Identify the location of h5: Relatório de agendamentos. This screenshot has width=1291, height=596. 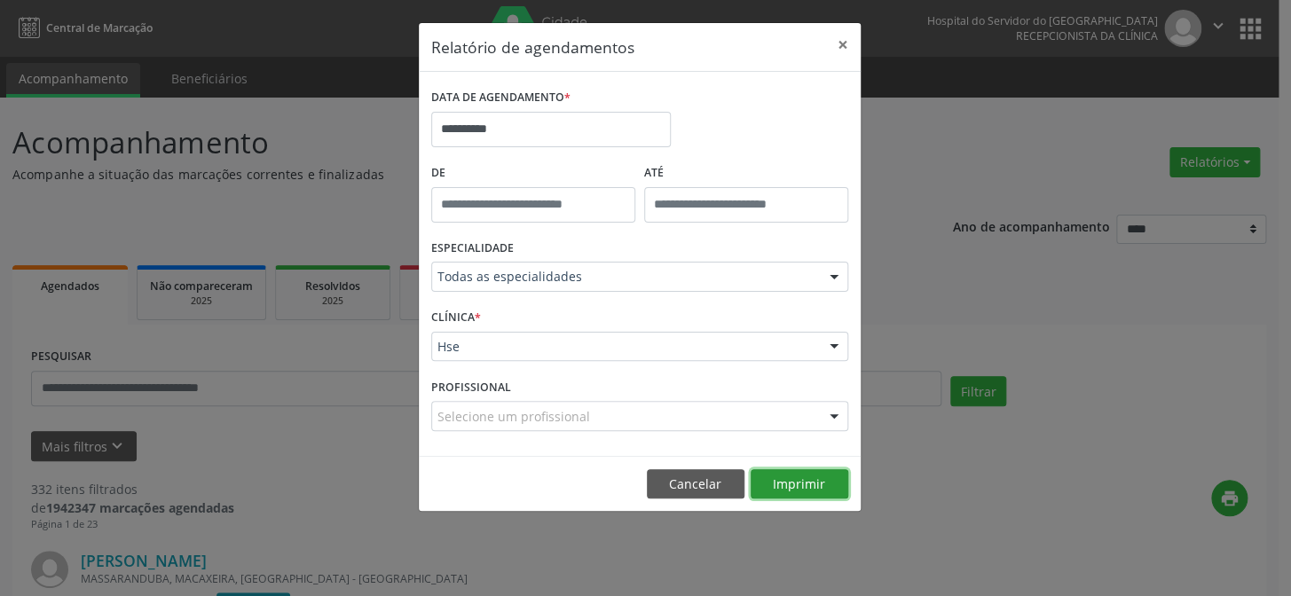
(532, 47).